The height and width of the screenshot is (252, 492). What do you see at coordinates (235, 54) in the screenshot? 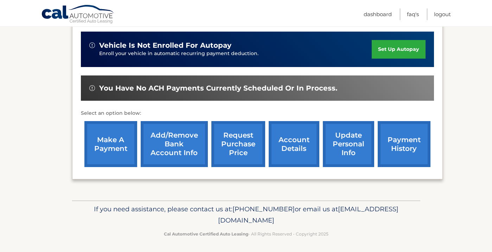
I see `p: Enroll your vehicle in automatic recurring payment deduction.` at bounding box center [235, 54].